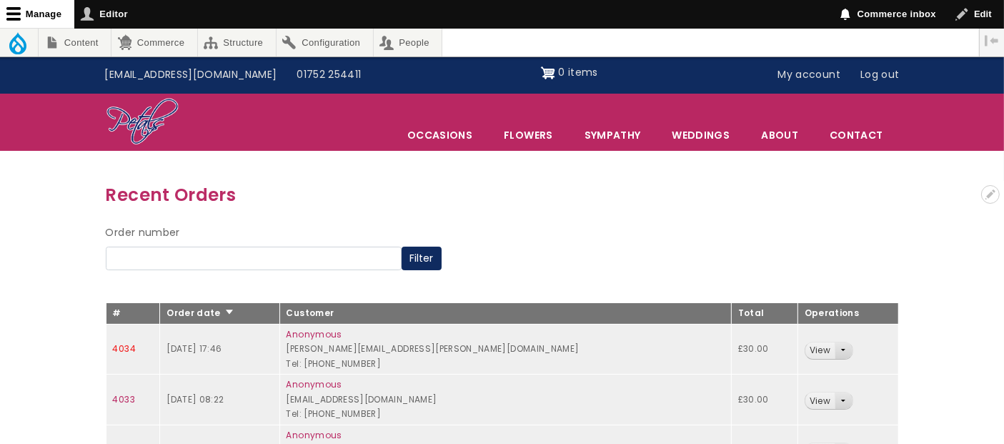 The height and width of the screenshot is (444, 1004). What do you see at coordinates (329, 75) in the screenshot?
I see `a: 01752 254411` at bounding box center [329, 75].